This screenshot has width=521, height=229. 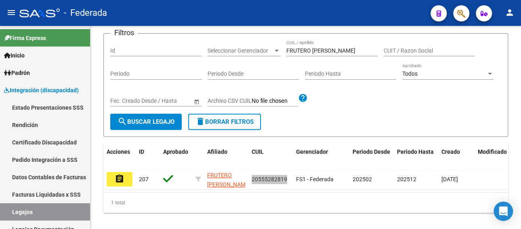 I want to click on button: Borrar Filtros, so click(x=225, y=122).